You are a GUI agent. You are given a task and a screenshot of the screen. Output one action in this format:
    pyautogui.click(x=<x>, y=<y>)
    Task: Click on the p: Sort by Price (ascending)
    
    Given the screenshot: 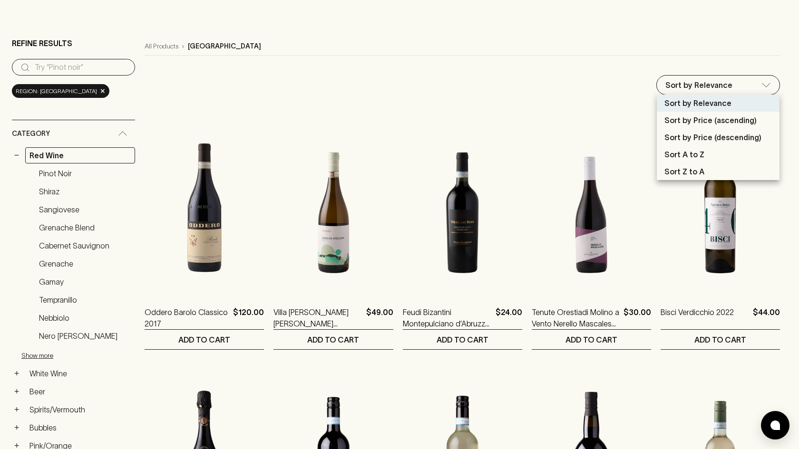 What is the action you would take?
    pyautogui.click(x=710, y=120)
    